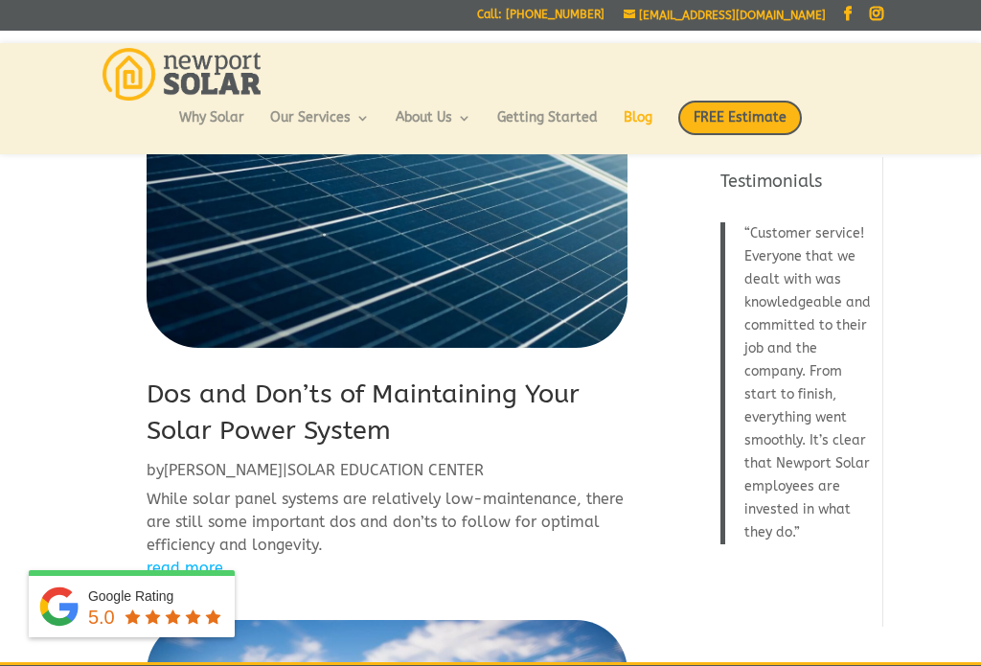 Image resolution: width=981 pixels, height=666 pixels. What do you see at coordinates (547, 127) in the screenshot?
I see `a: Getting Started` at bounding box center [547, 127].